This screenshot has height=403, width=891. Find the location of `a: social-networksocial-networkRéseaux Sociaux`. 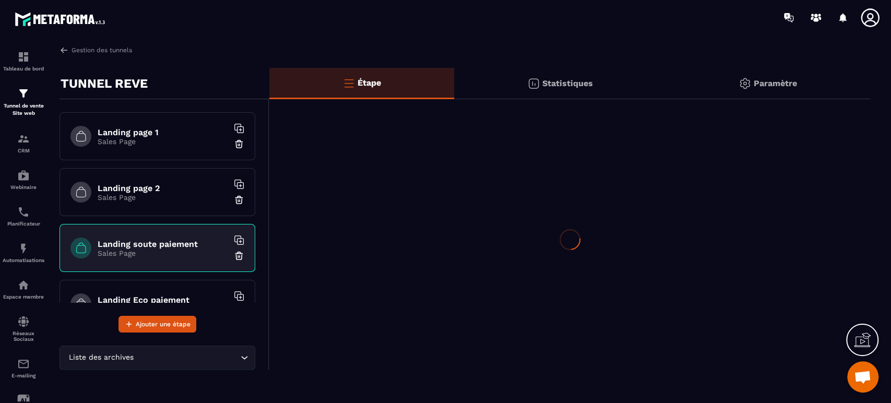

a: social-networksocial-networkRéseaux Sociaux is located at coordinates (23, 328).